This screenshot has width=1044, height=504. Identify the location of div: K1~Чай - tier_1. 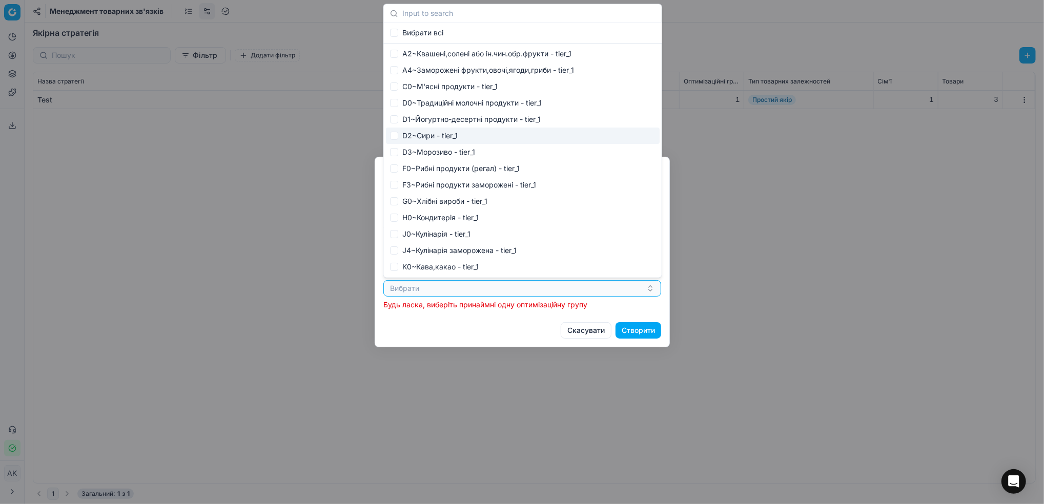
(523, 283).